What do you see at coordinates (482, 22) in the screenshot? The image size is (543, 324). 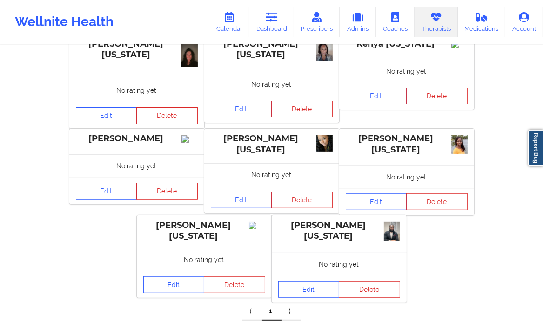 I see `a: Medications` at bounding box center [482, 22].